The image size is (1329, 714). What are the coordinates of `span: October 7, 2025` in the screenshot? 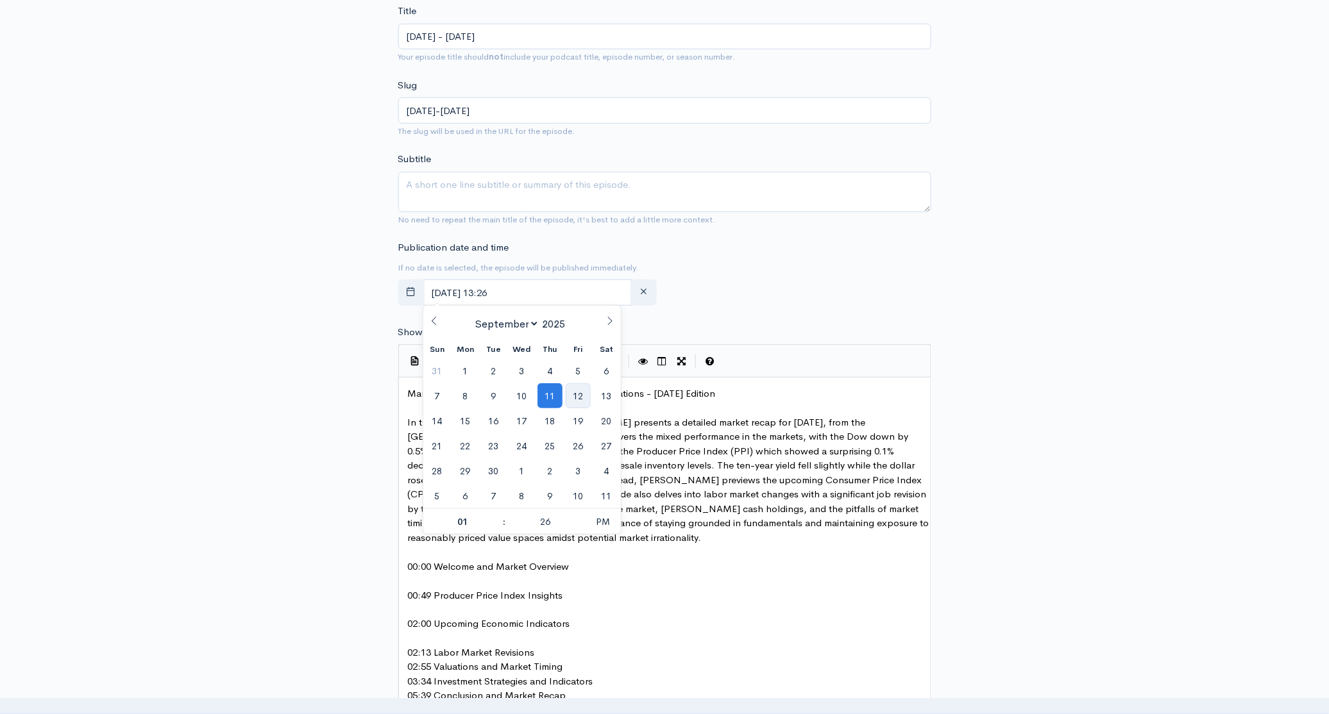 It's located at (493, 496).